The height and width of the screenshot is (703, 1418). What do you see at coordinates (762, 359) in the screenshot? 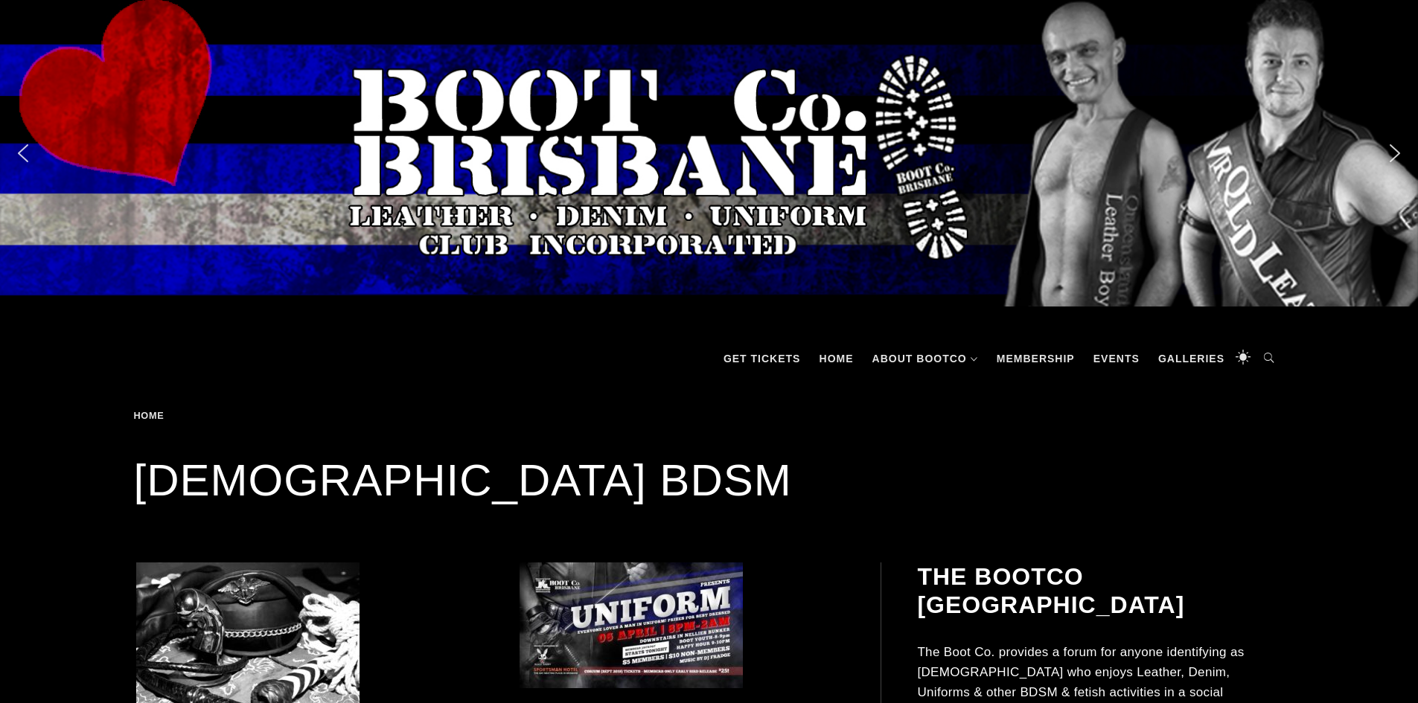
I see `a: GET TICKETS` at bounding box center [762, 359].